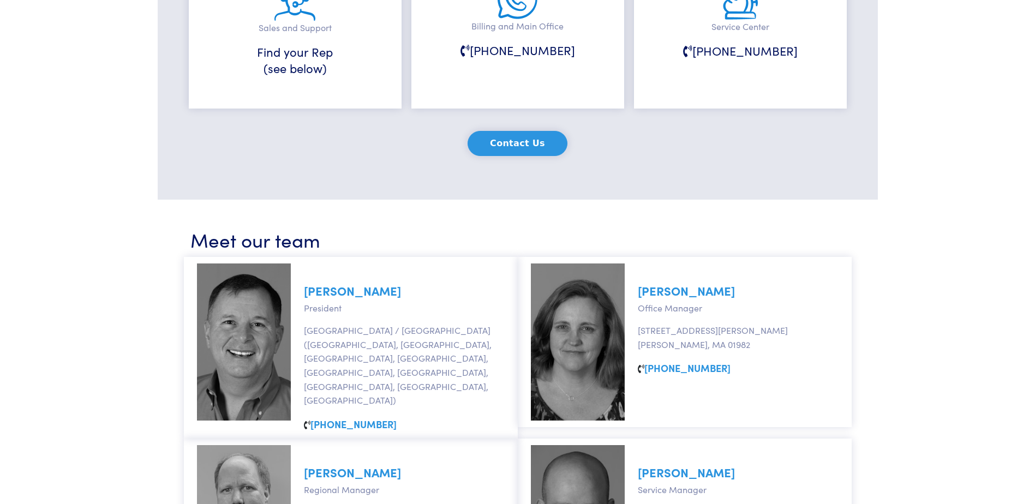 The width and height of the screenshot is (1035, 504). Describe the element at coordinates (517, 143) in the screenshot. I see `button: Contact Us` at that location.